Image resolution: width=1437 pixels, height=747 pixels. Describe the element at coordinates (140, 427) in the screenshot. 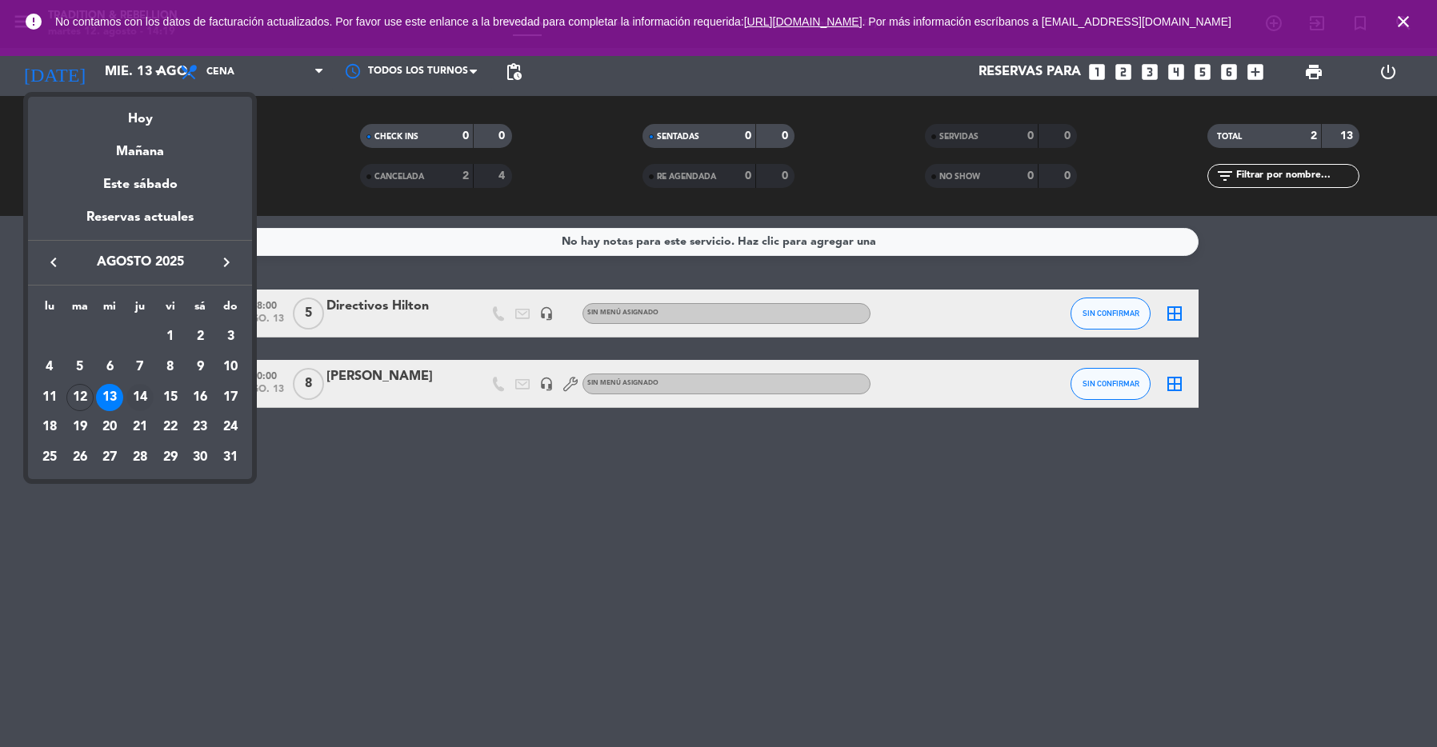

I see `td: 21 de agosto de 2025` at that location.